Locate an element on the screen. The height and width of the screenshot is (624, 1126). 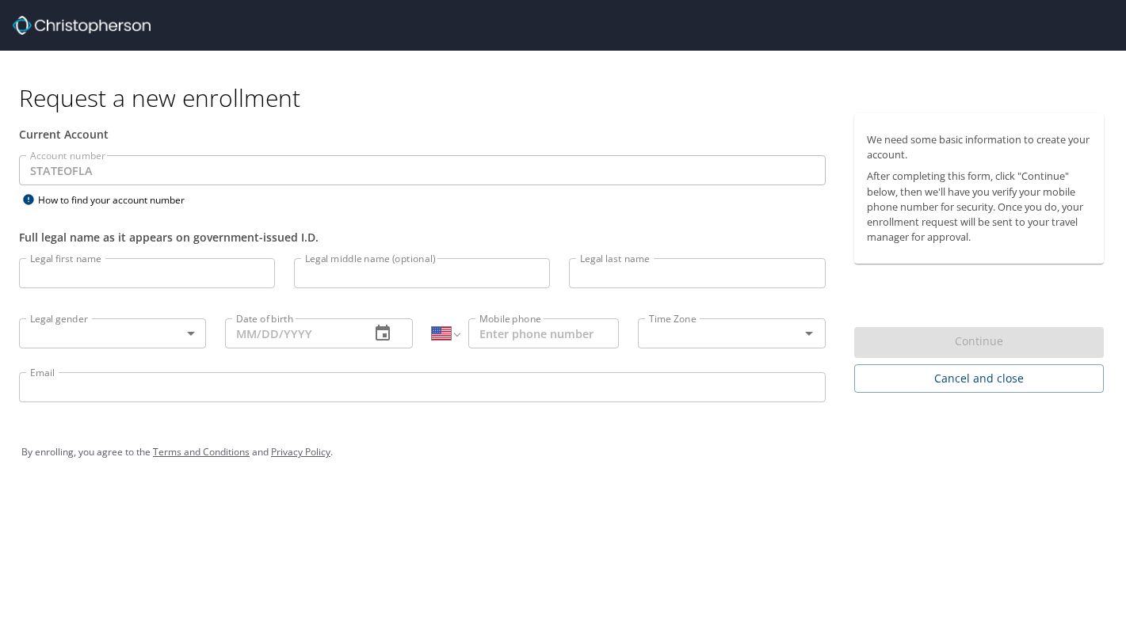
input: Enter phone number is located at coordinates (544, 334).